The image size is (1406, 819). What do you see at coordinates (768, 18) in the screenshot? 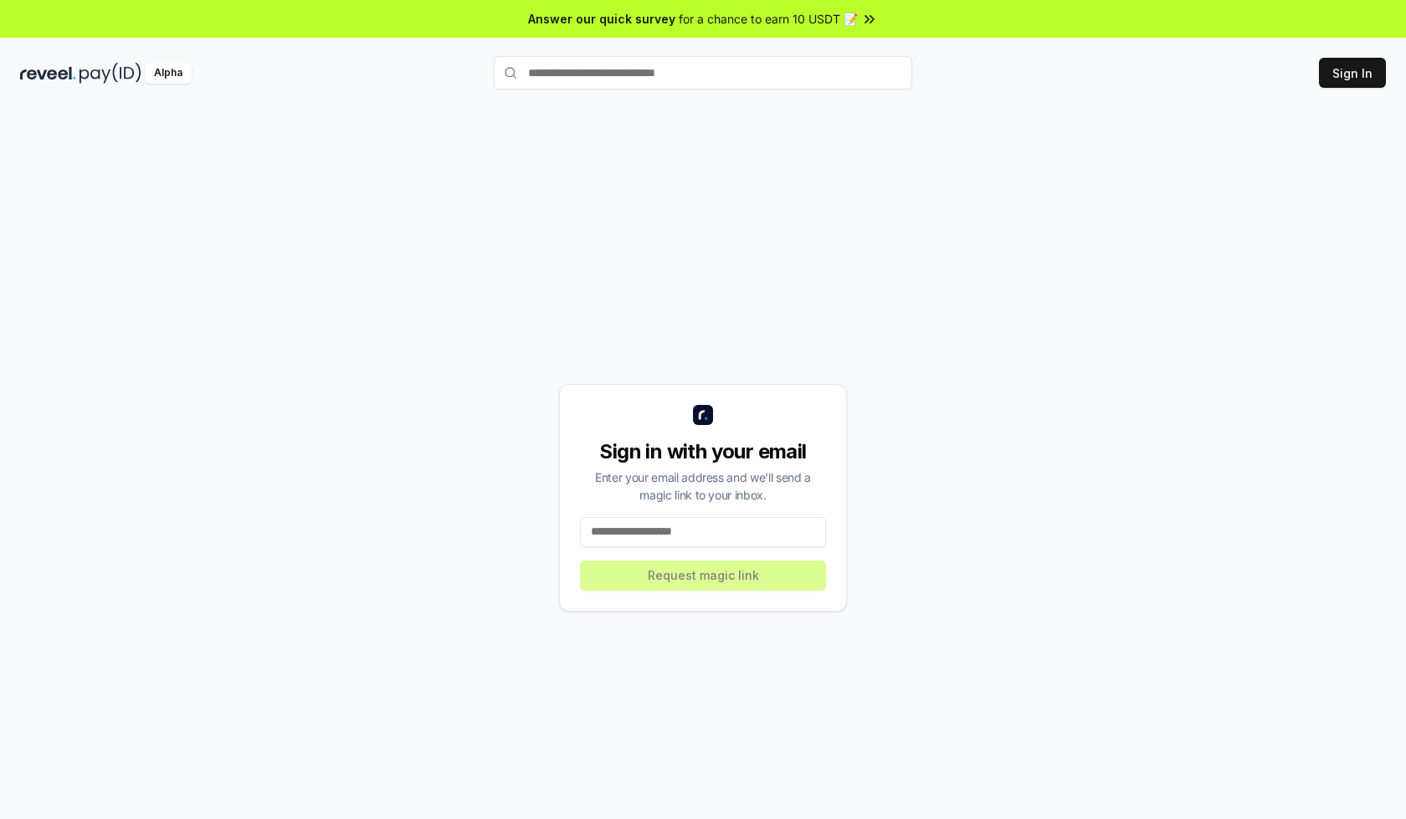
I see `span: for a chance to earn 10 USDT 📝` at bounding box center [768, 18].